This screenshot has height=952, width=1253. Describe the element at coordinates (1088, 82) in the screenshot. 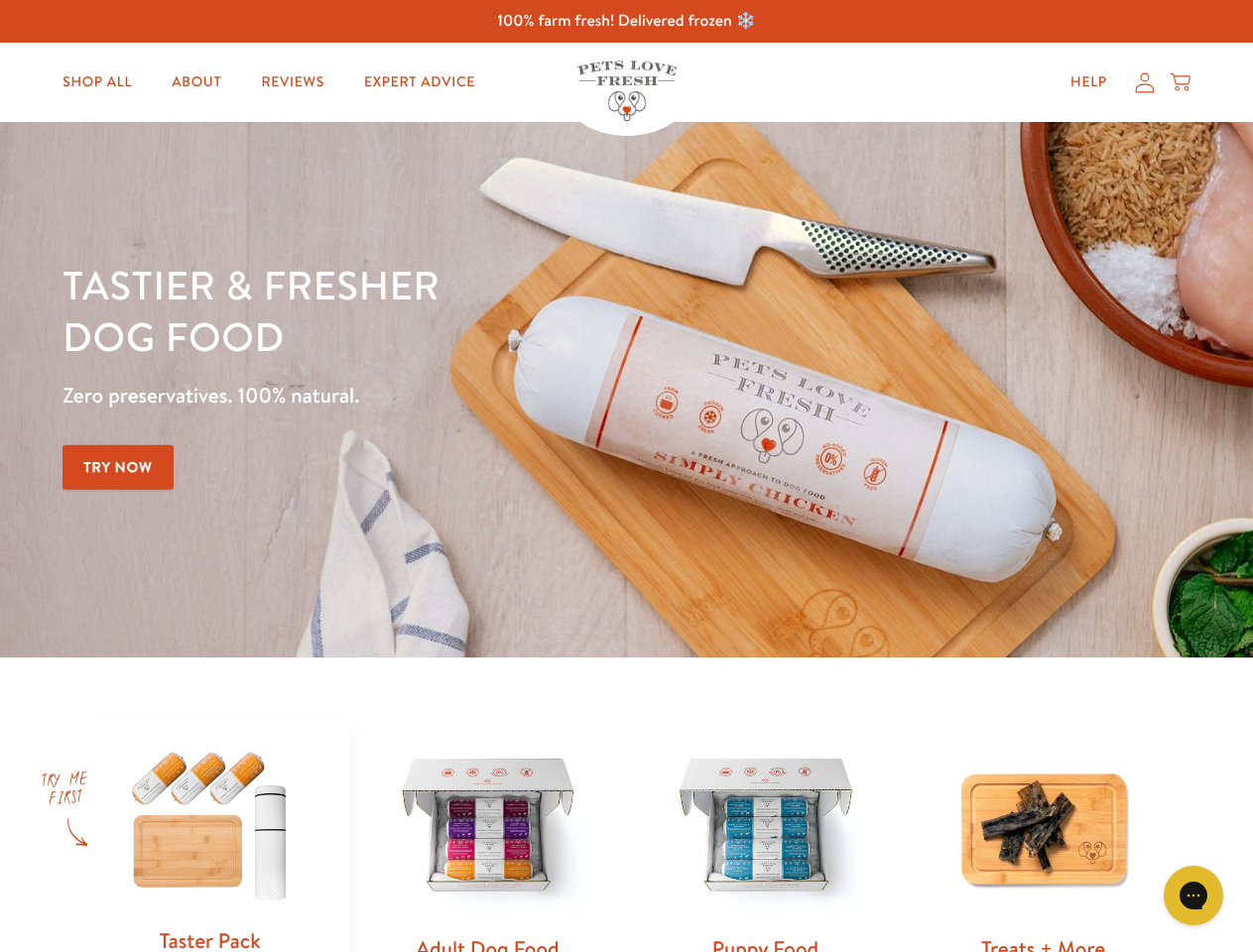

I see `a: Help` at that location.